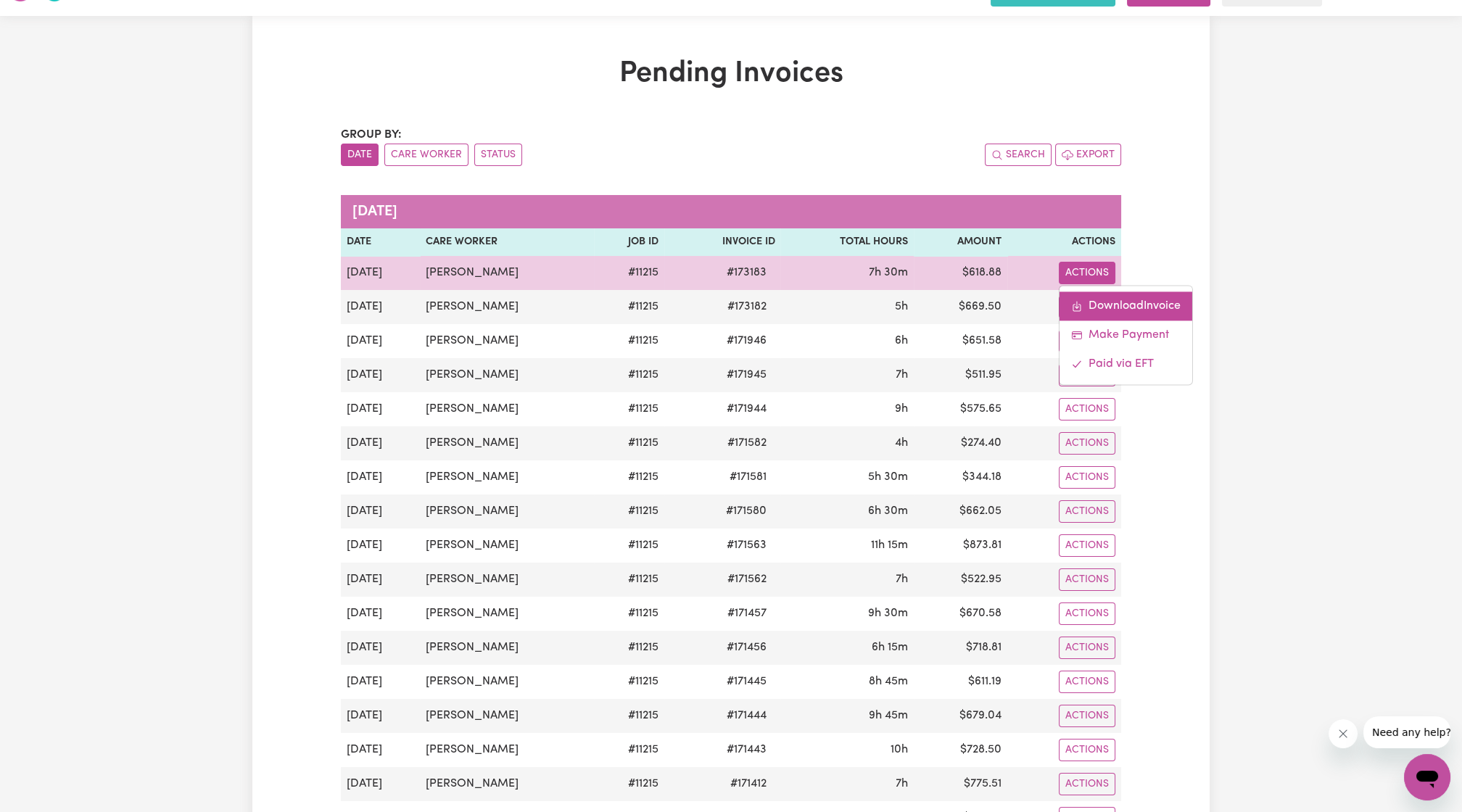 The image size is (1462, 812). What do you see at coordinates (371, 135) in the screenshot?
I see `span: Group by:` at bounding box center [371, 135].